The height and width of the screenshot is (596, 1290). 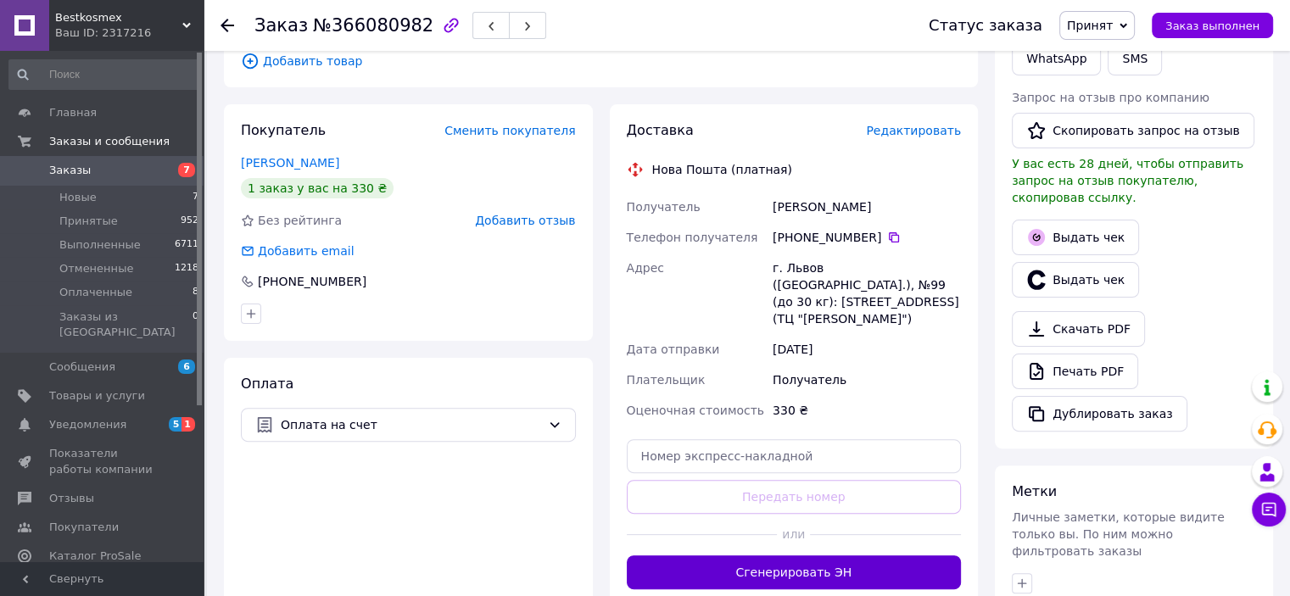 I want to click on span: Принят, so click(x=1090, y=25).